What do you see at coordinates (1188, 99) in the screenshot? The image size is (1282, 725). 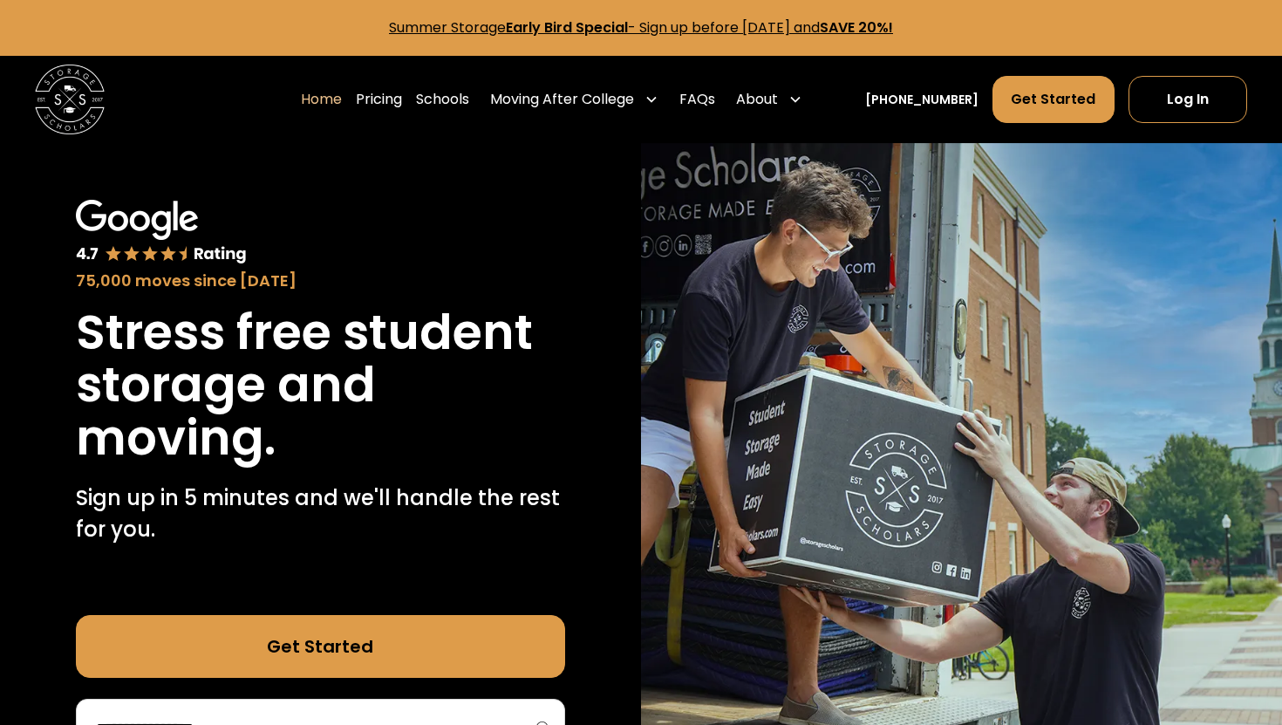 I see `a: Log In` at bounding box center [1188, 99].